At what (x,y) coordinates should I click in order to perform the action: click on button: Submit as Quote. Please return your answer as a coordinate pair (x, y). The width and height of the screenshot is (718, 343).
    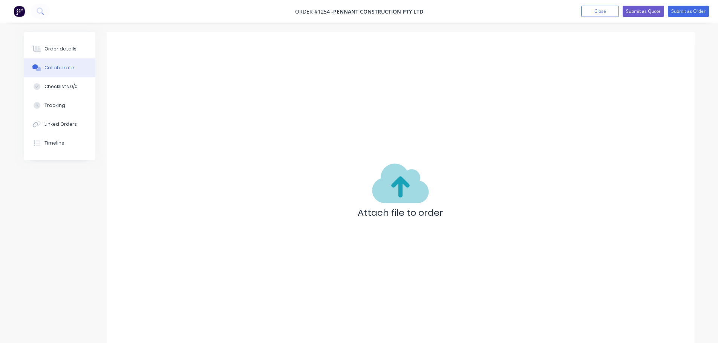
    Looking at the image, I should click on (643, 11).